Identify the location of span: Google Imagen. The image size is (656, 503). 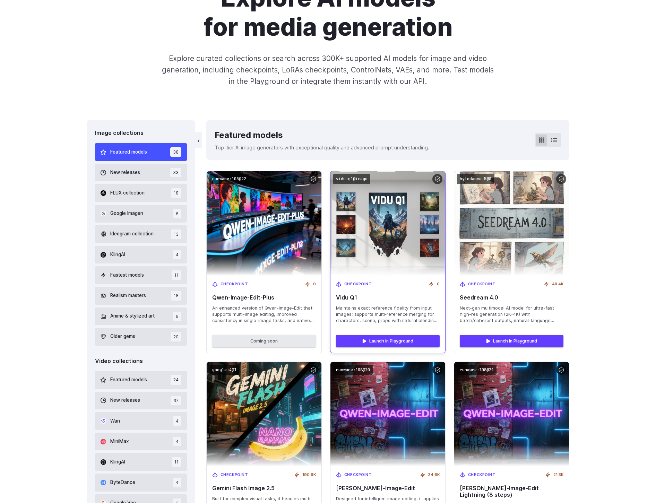
(127, 214).